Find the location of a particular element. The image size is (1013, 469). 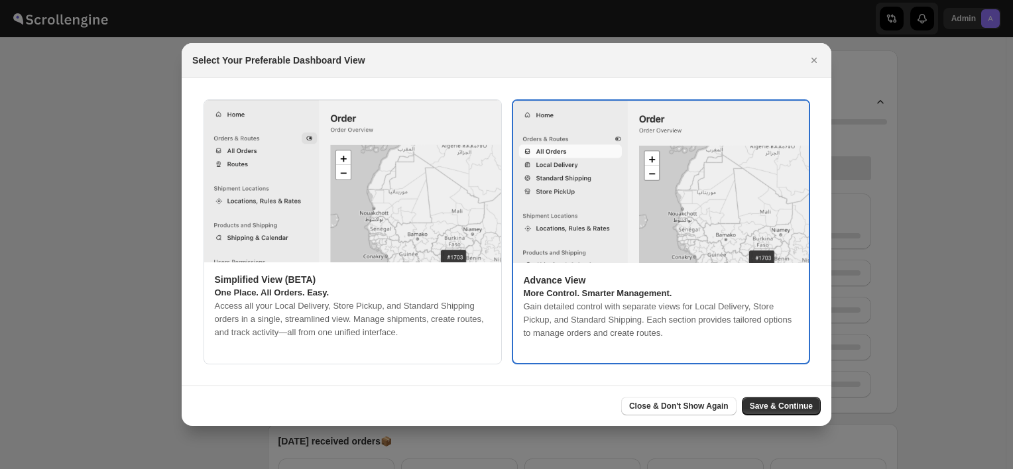

p: One Place. All Orders. Easy. is located at coordinates (353, 293).